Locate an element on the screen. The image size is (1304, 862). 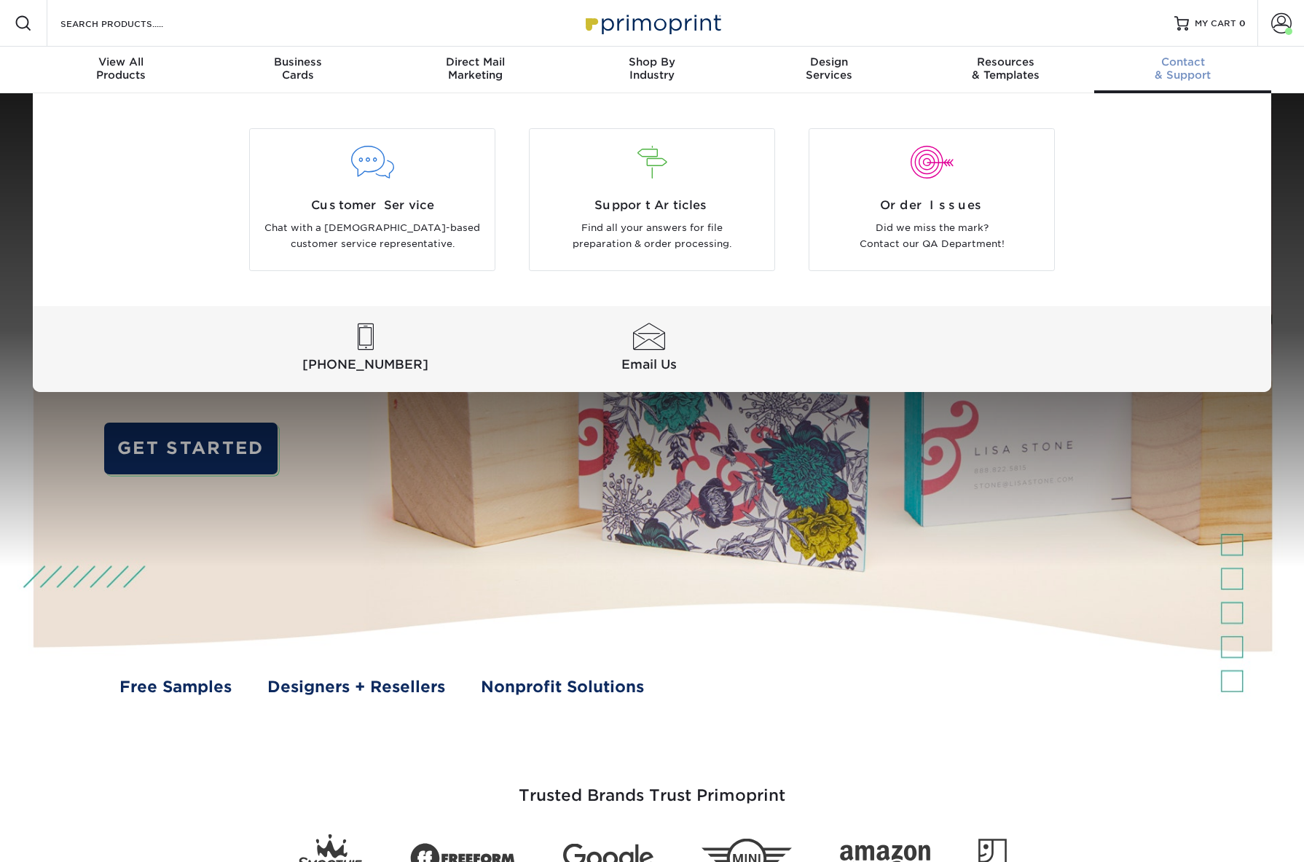
a: Shop ByIndustry is located at coordinates (652, 70).